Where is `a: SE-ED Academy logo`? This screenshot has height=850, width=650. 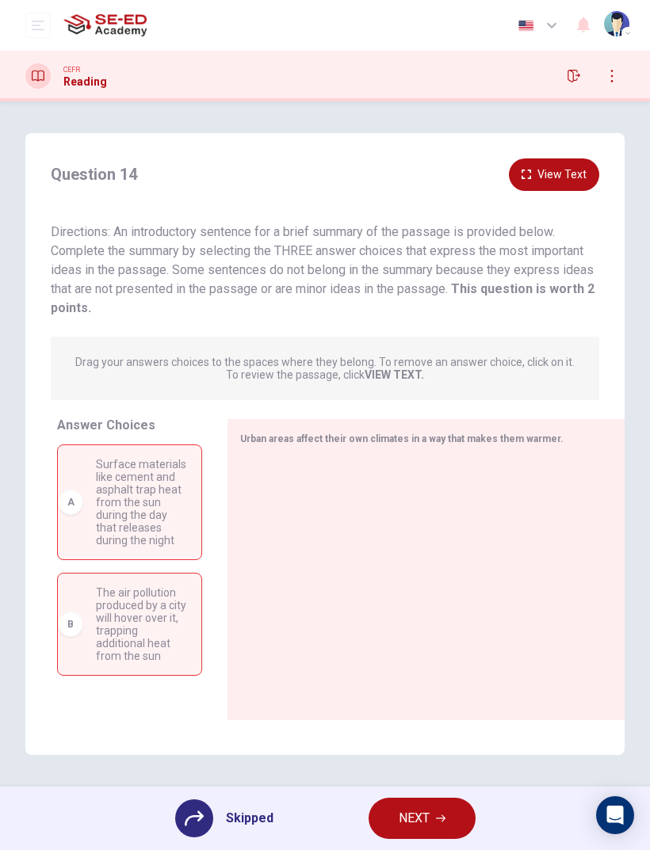
a: SE-ED Academy logo is located at coordinates (105, 25).